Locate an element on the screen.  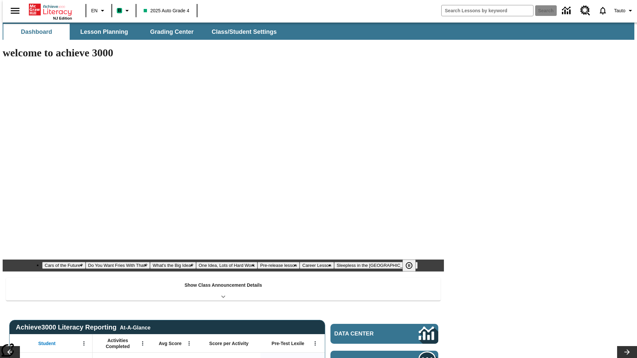
button: Lesson carousel, Next is located at coordinates (627, 352).